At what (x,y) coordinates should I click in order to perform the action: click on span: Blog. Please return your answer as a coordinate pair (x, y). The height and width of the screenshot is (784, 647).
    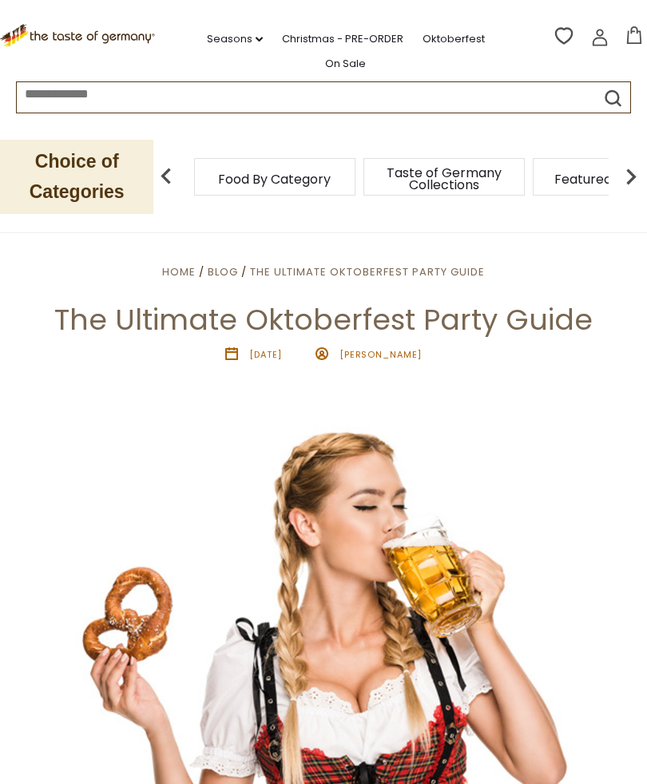
    Looking at the image, I should click on (223, 272).